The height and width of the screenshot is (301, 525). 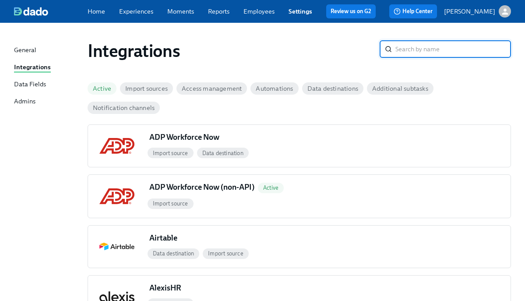 I want to click on a: Employees, so click(x=259, y=11).